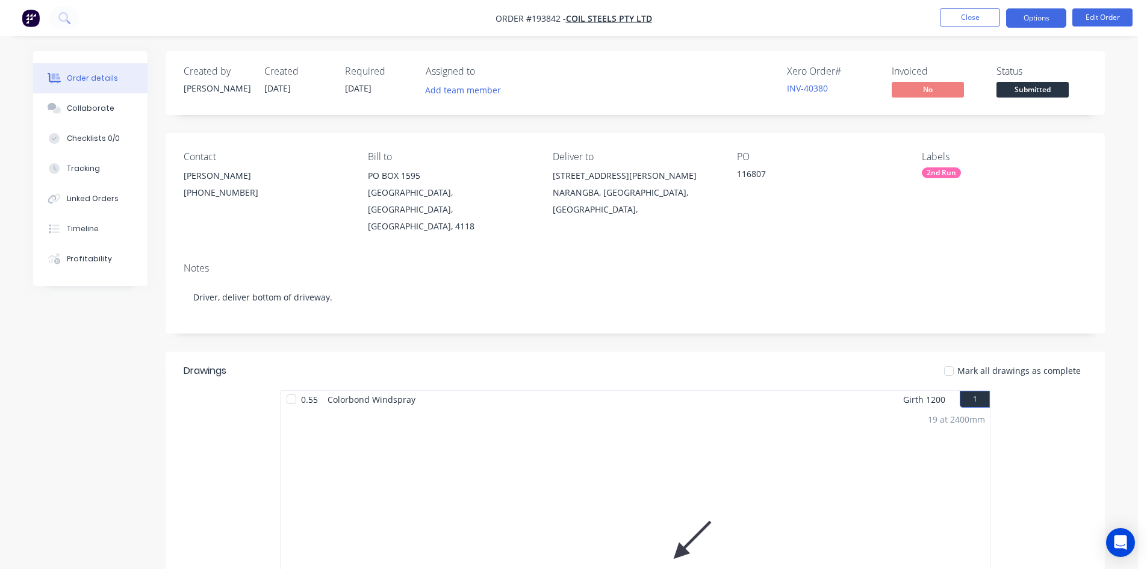  I want to click on button: Options, so click(1036, 18).